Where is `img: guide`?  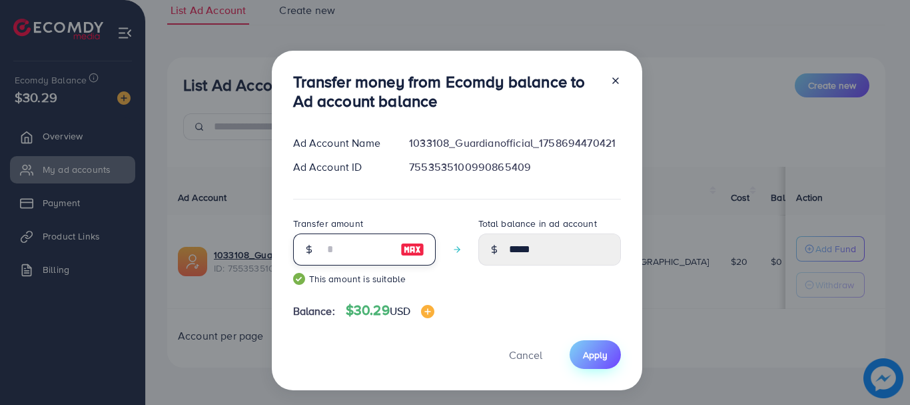
img: guide is located at coordinates (299, 279).